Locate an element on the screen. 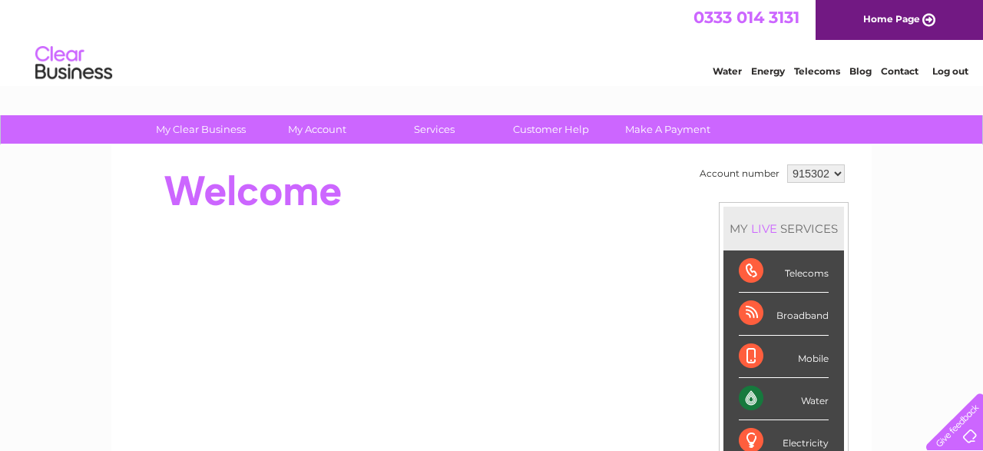  div: Telecoms is located at coordinates (784, 271).